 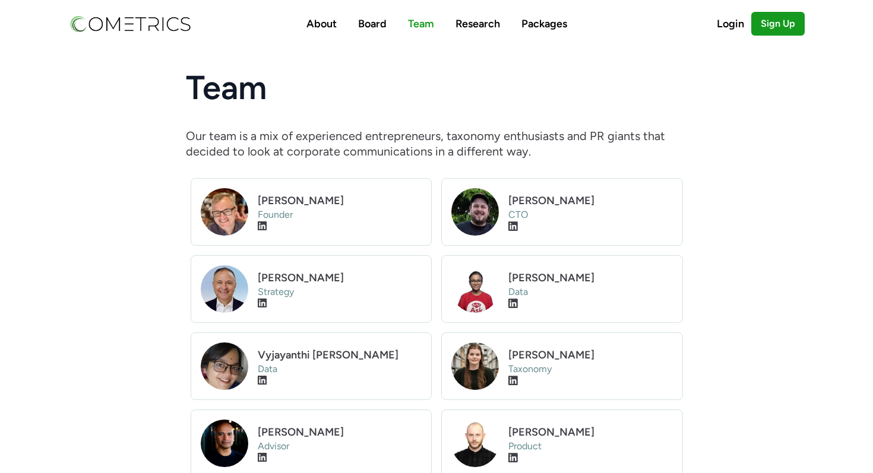 I want to click on p: Advisor, so click(x=340, y=447).